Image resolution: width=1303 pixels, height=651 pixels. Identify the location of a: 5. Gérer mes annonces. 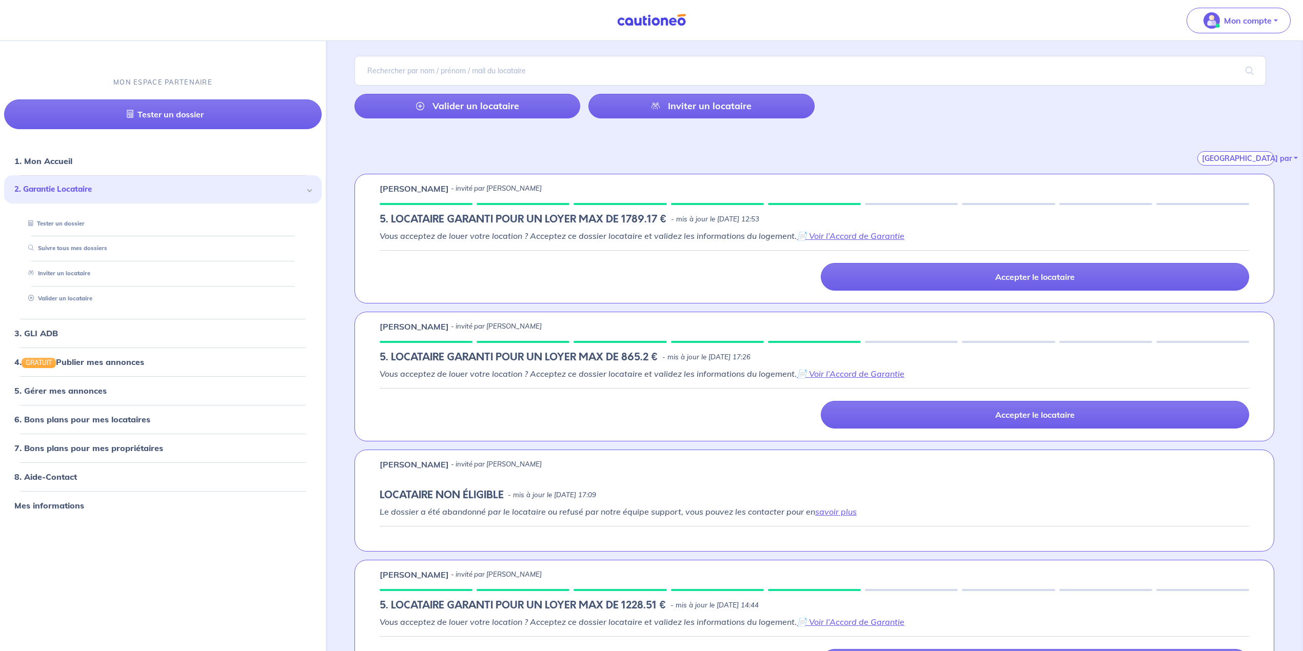
(61, 391).